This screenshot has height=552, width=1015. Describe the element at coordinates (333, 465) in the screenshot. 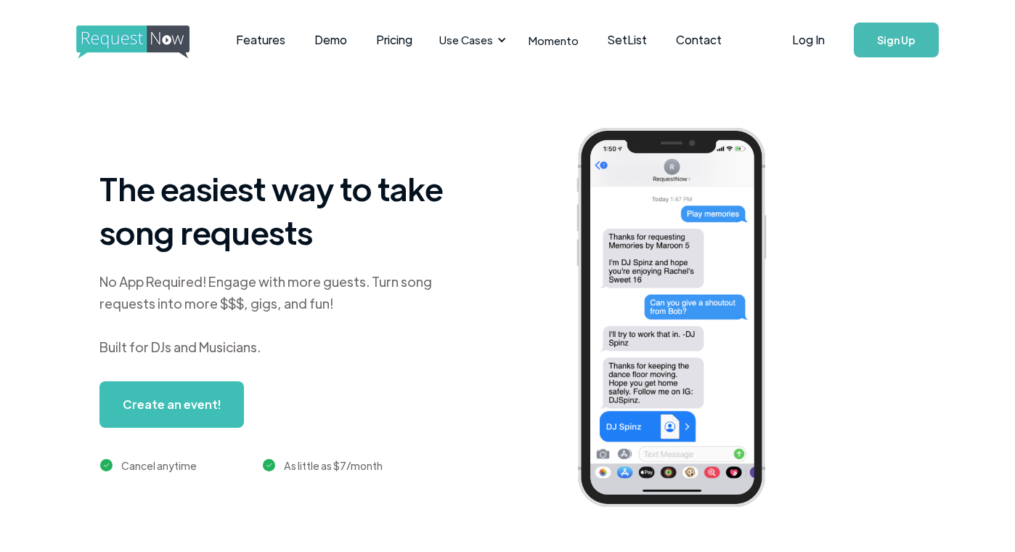

I see `div: As little as $7/month` at that location.